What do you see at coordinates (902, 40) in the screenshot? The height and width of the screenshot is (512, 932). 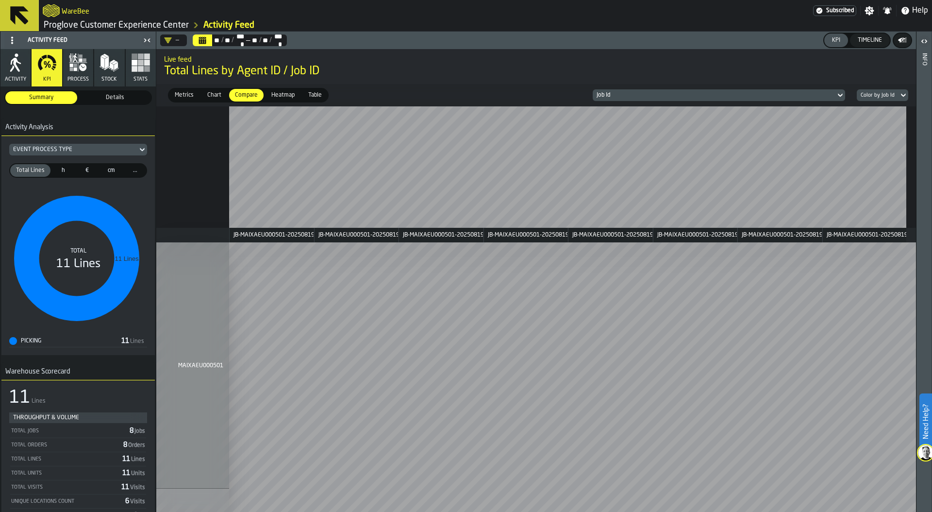 I see `button: button-` at bounding box center [902, 40].